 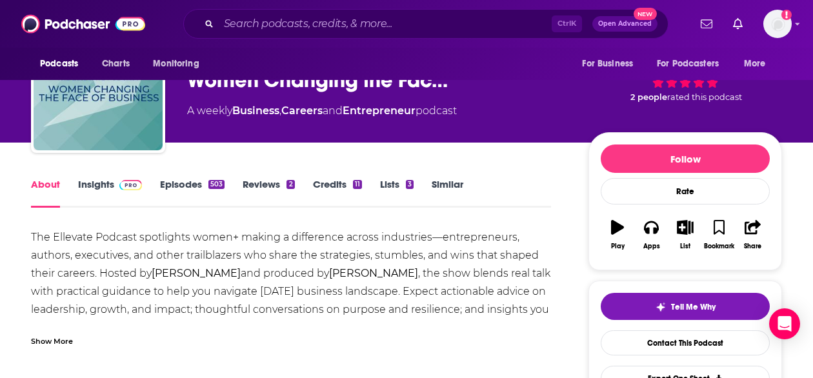 What do you see at coordinates (624, 24) in the screenshot?
I see `button: Open AdvancedNew` at bounding box center [624, 24].